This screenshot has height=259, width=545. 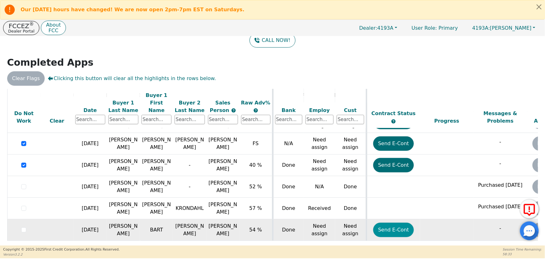 What do you see at coordinates (289, 110) in the screenshot?
I see `div: Bank` at bounding box center [289, 110].